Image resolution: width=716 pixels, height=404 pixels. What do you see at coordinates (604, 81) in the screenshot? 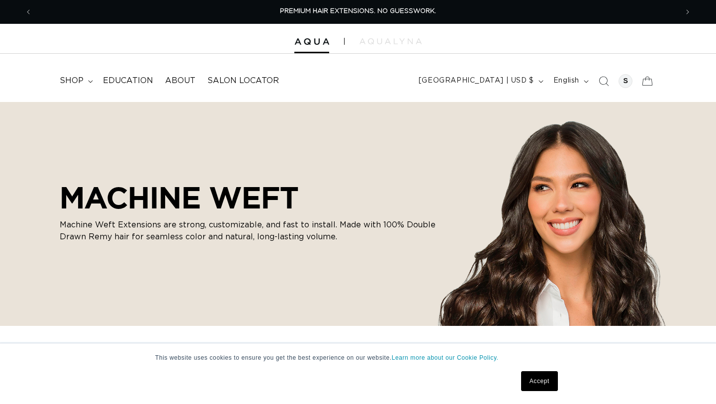
I see `summary: Search` at bounding box center [604, 81].